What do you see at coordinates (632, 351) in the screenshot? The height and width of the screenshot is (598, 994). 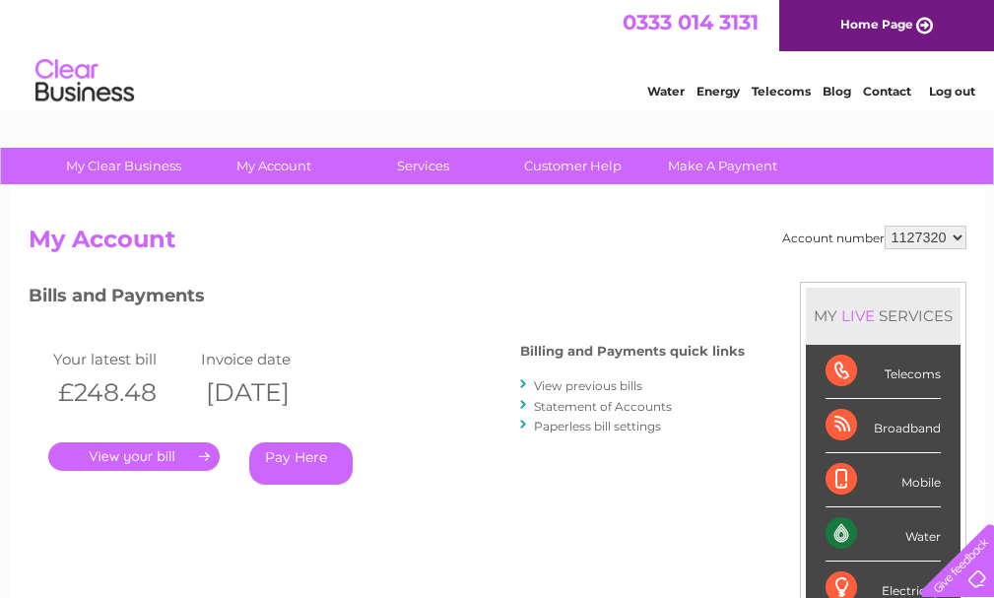 I see `h4: Billing and Payments quick links` at bounding box center [632, 351].